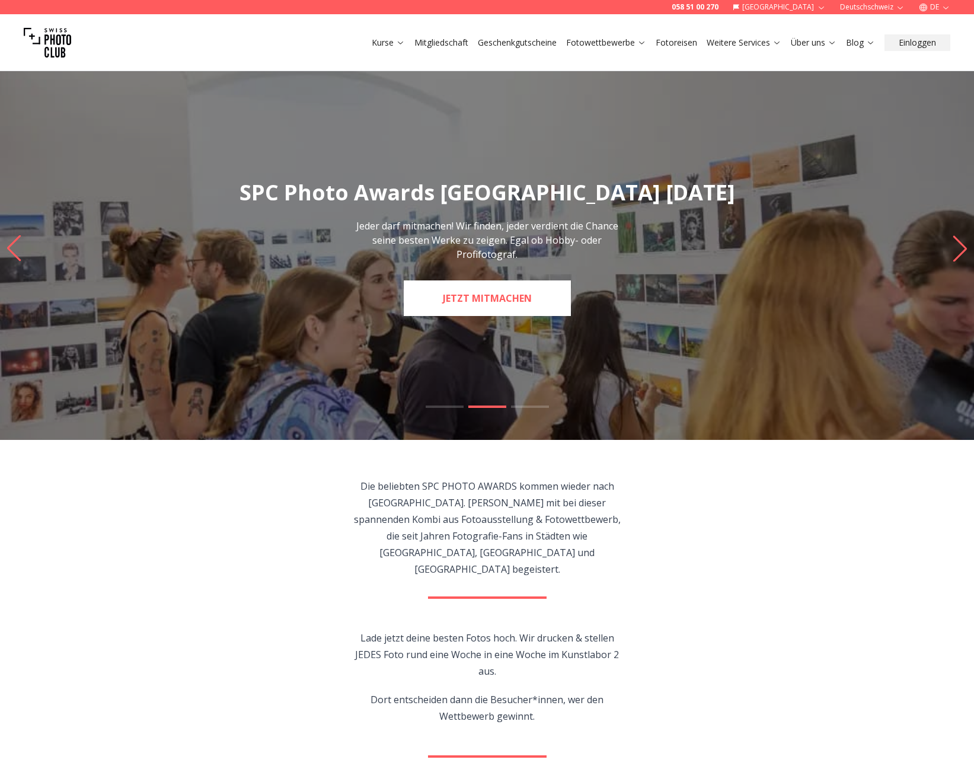  I want to click on button: Fotowettbewerbe, so click(606, 43).